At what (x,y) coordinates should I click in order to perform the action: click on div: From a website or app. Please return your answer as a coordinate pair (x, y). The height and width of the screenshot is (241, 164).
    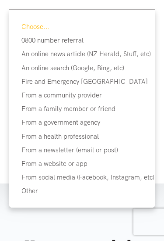
    Looking at the image, I should click on (82, 164).